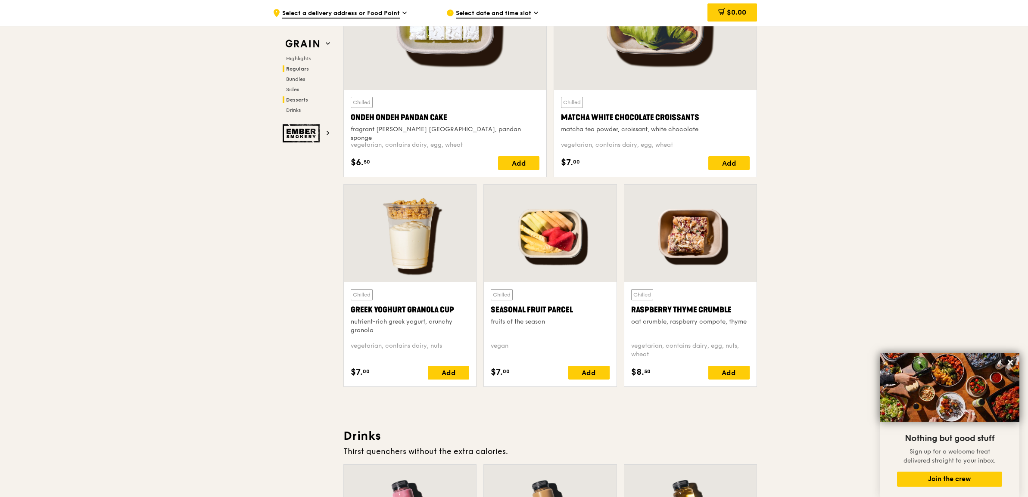 Image resolution: width=1028 pixels, height=497 pixels. What do you see at coordinates (690, 351) in the screenshot?
I see `div: vegetarian, contains dairy, egg, nuts, wheat` at bounding box center [690, 351].